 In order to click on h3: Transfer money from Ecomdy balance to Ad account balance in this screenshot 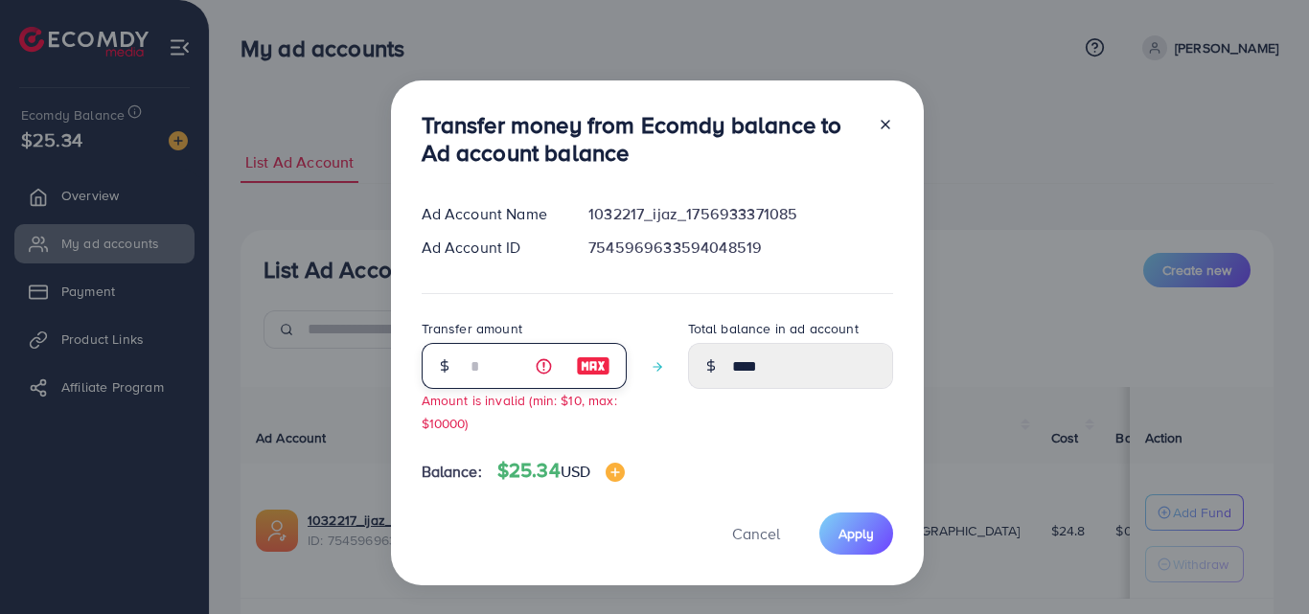, I will do `click(642, 139)`.